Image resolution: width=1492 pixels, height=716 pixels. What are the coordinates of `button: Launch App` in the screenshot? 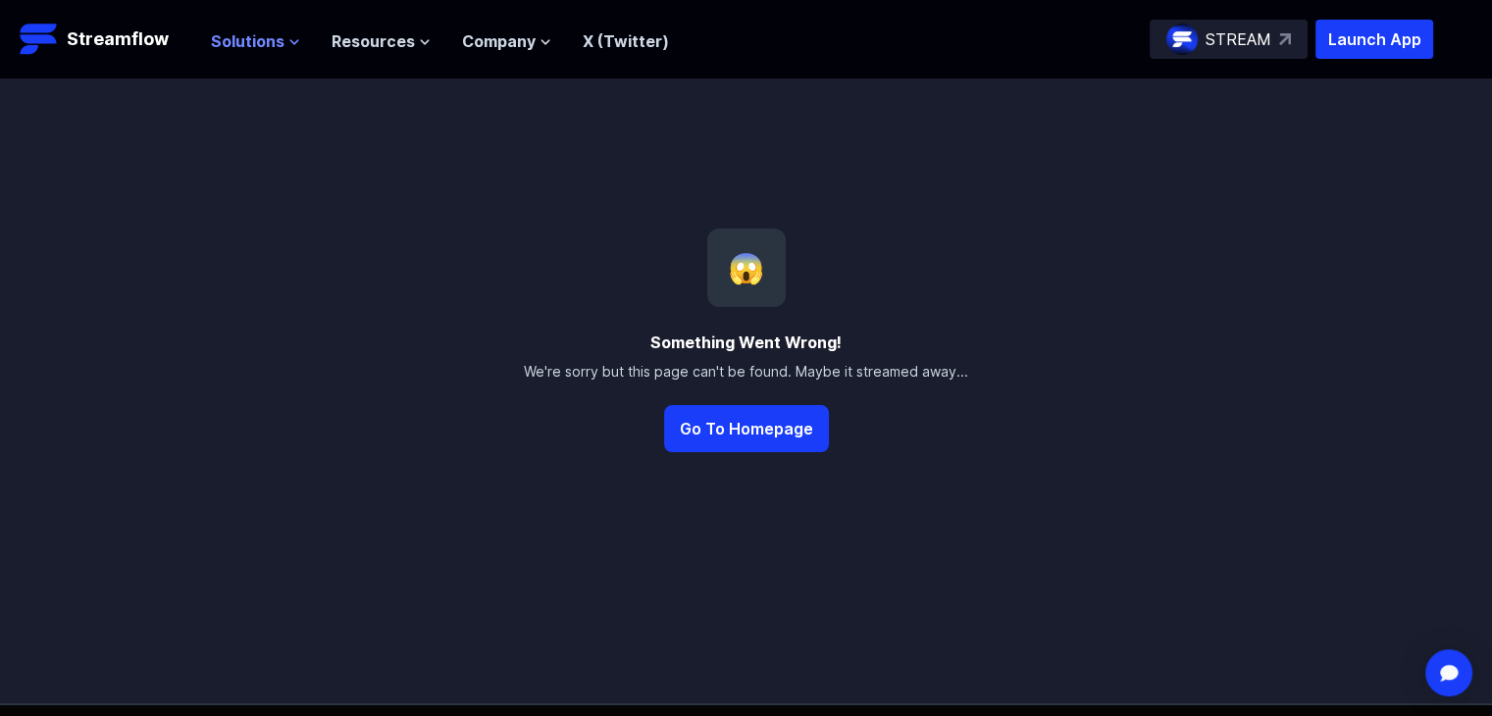 It's located at (1374, 39).